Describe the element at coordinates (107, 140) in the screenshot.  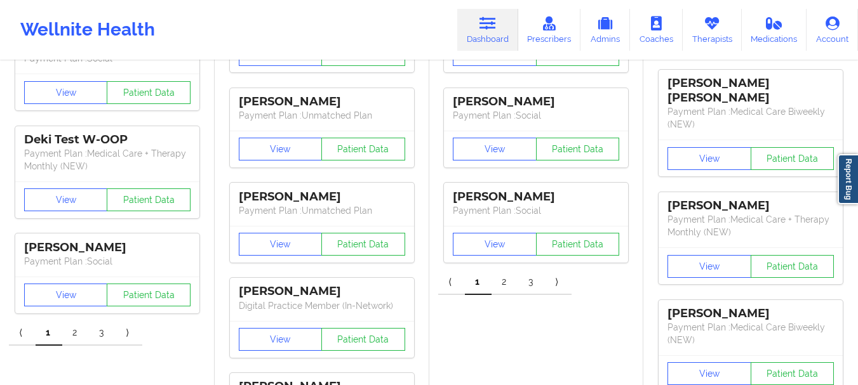
I see `div: Deki Test W-OOP` at that location.